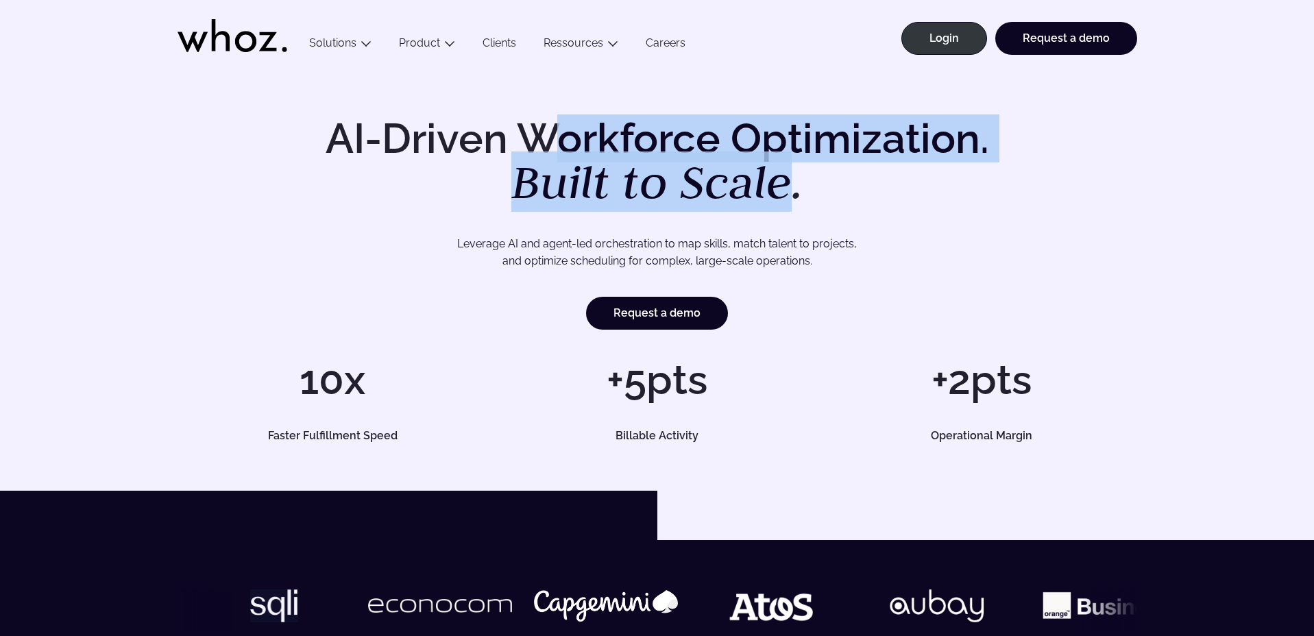  I want to click on a: Clients, so click(499, 45).